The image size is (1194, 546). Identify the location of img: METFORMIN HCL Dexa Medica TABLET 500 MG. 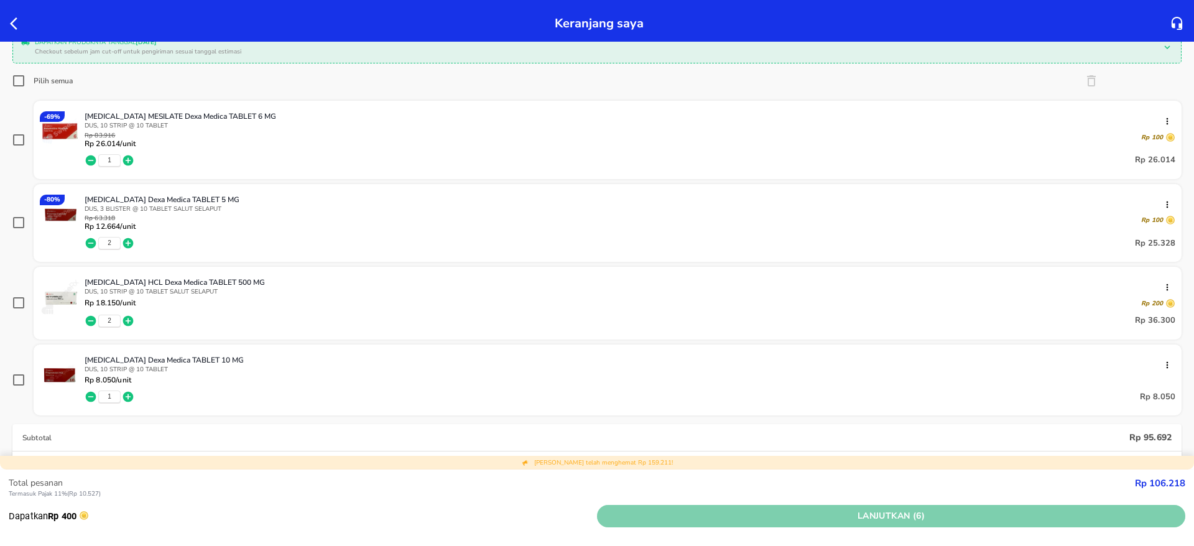
(60, 298).